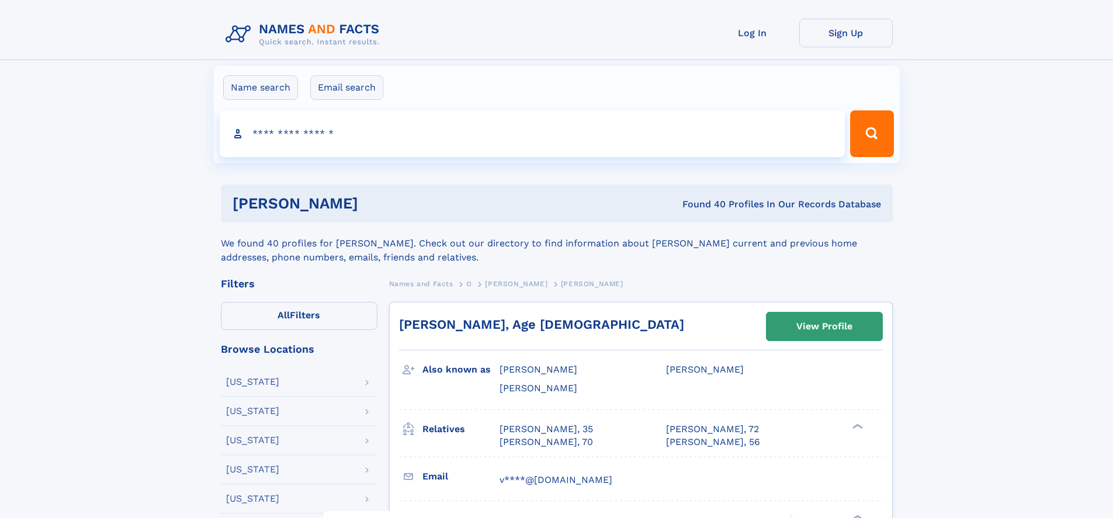  Describe the element at coordinates (532, 134) in the screenshot. I see `input: search input` at that location.